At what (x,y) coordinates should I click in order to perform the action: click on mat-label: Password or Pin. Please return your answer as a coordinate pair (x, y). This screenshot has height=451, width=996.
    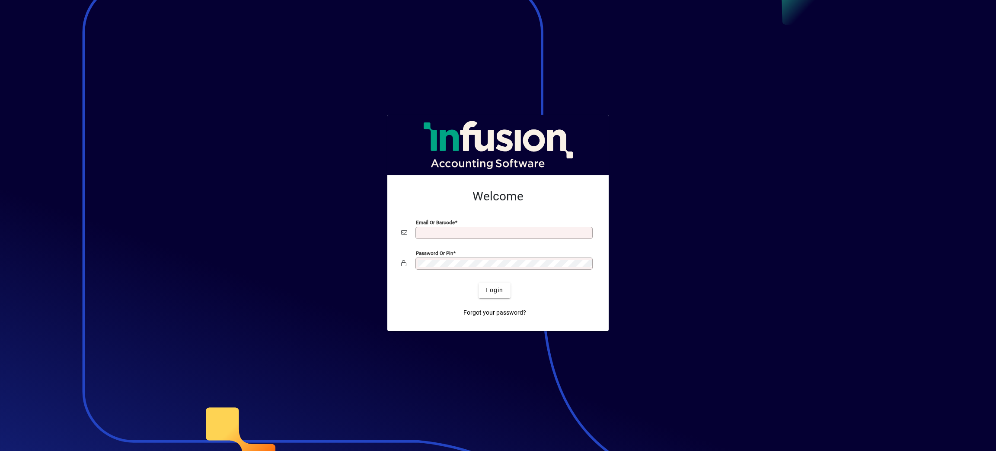
    Looking at the image, I should click on (435, 253).